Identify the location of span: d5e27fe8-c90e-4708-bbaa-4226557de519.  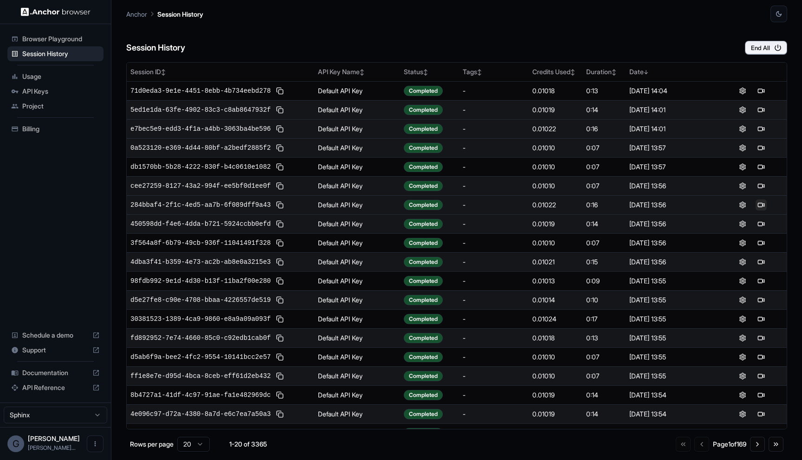
(200, 300).